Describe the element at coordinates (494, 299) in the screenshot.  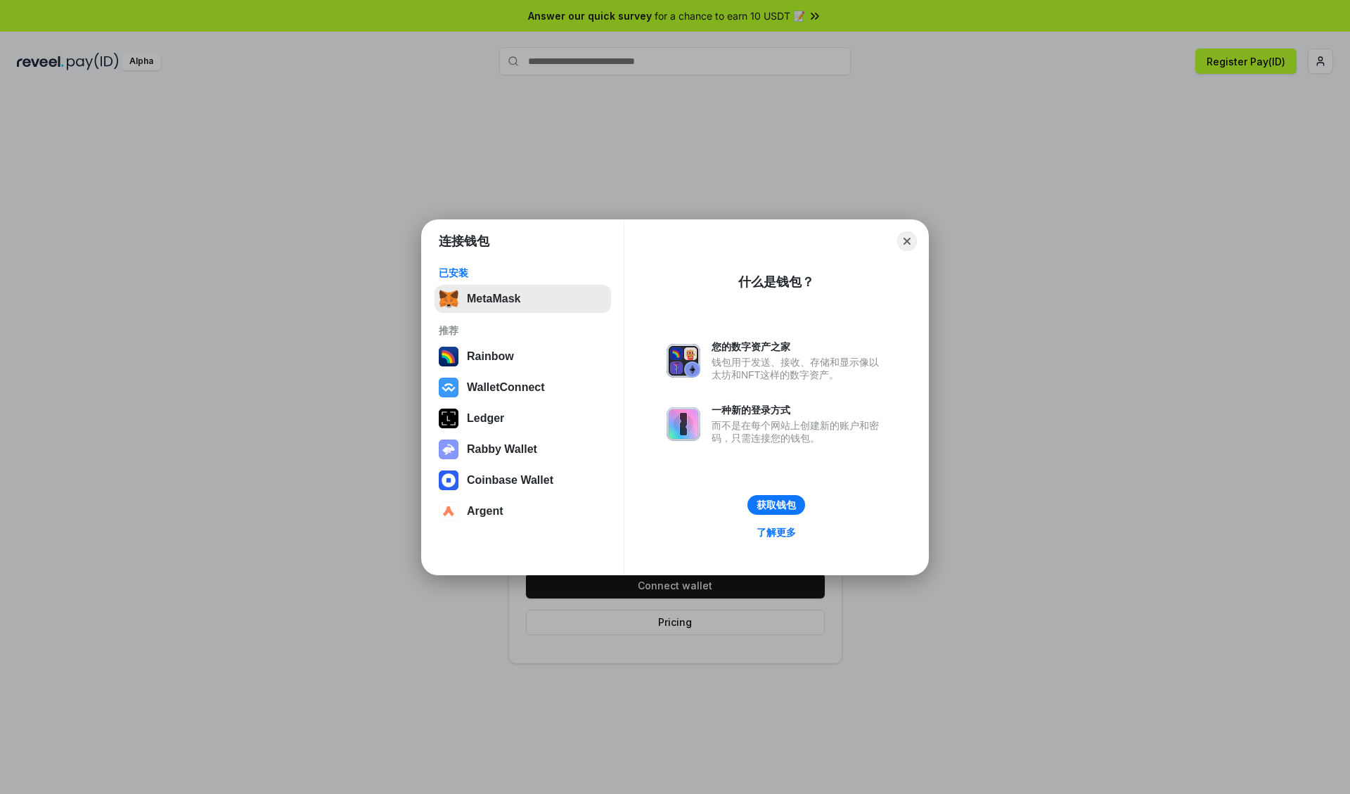
I see `div: MetaMask` at that location.